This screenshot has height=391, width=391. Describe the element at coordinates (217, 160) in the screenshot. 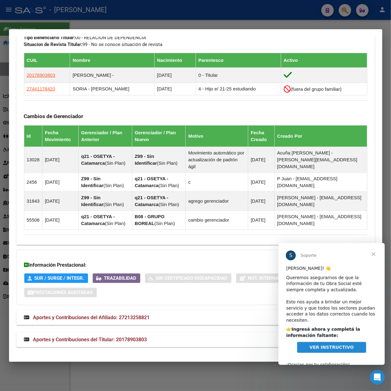

I see `td: Movimiento automático por actualización de padrón ágil` at that location.